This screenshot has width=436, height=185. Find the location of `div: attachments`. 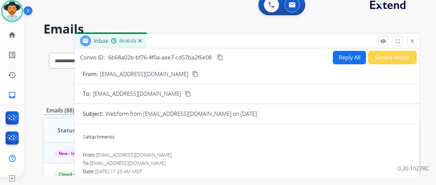

div: attachments is located at coordinates (99, 137).